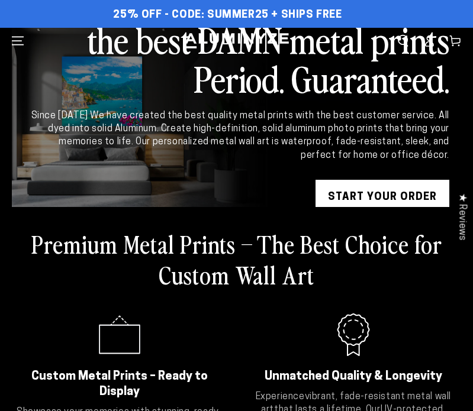  Describe the element at coordinates (403, 41) in the screenshot. I see `summary: Search our site` at that location.